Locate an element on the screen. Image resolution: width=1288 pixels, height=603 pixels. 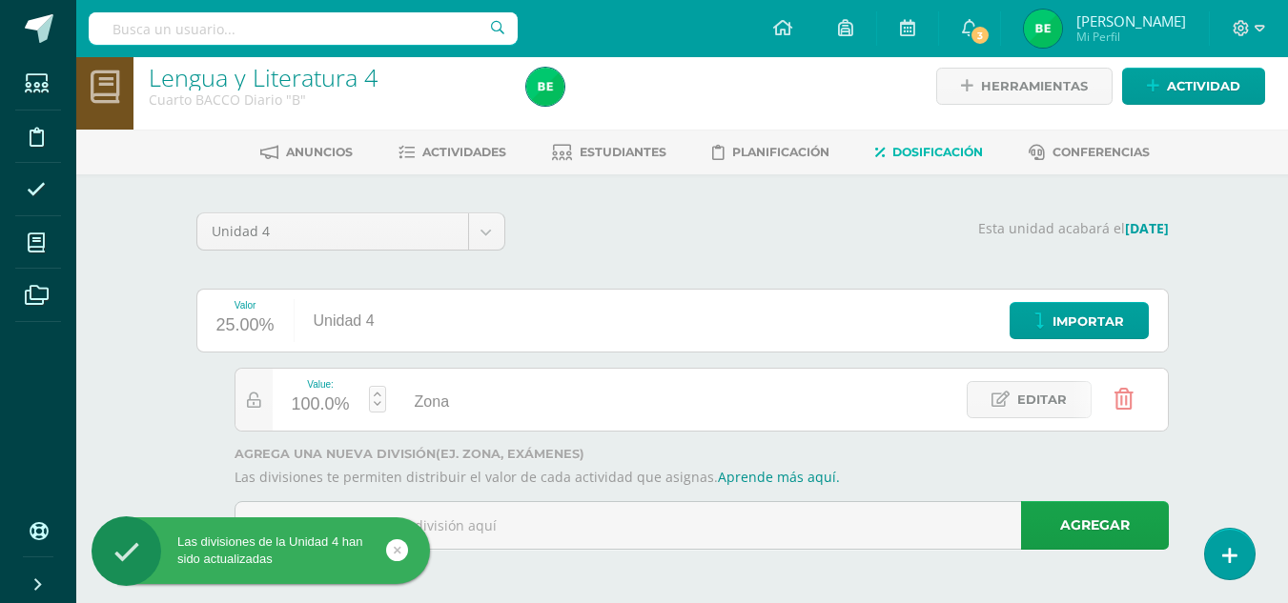
label: Agrega una nueva división is located at coordinates (701, 454).